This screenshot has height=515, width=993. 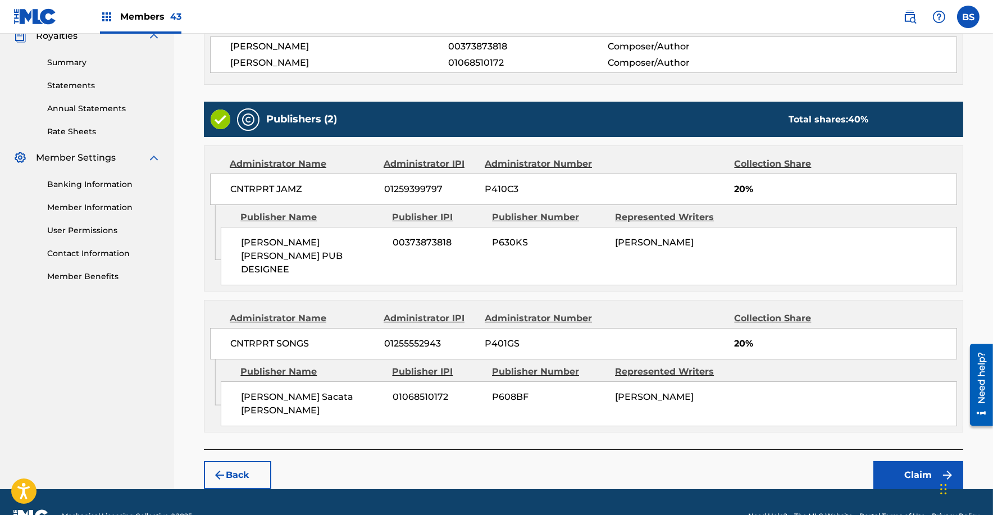 I want to click on a: Statements, so click(x=104, y=85).